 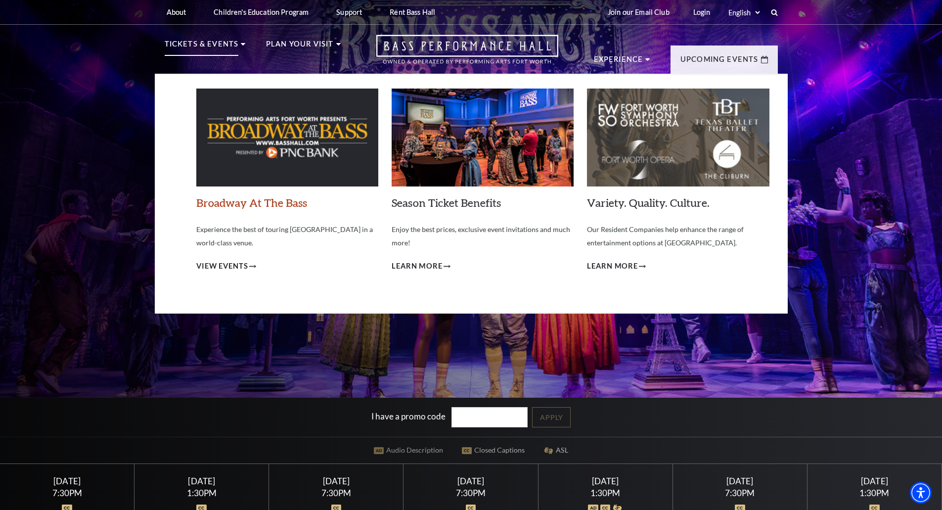 I want to click on a: Open this option, so click(x=467, y=54).